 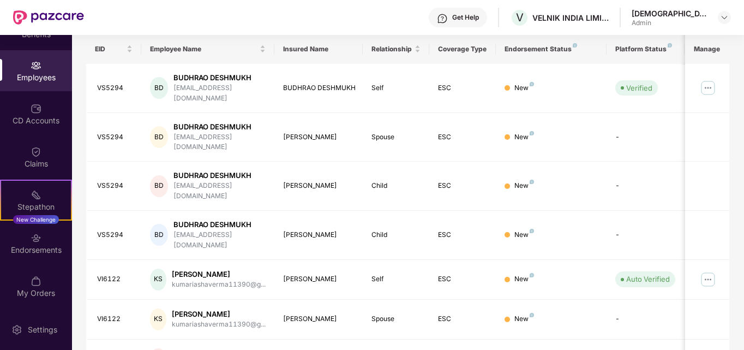 I want to click on div: VELNIK INDIA LIMITED, so click(x=571, y=17).